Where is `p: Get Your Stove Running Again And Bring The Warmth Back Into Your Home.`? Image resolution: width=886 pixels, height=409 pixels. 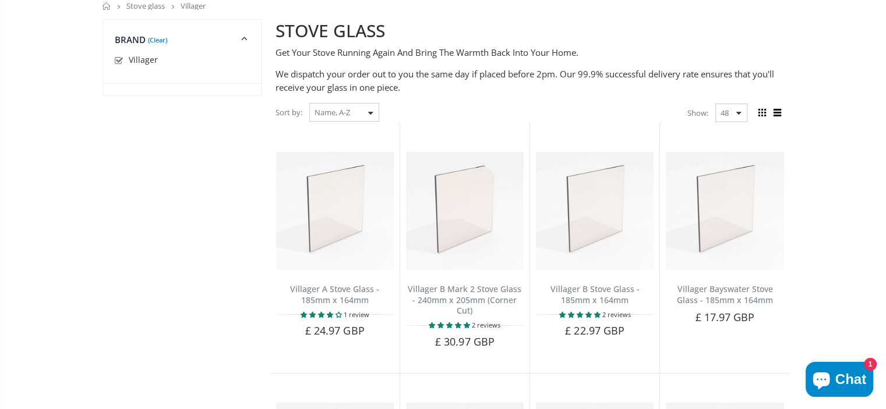 p: Get Your Stove Running Again And Bring The Warmth Back Into Your Home. is located at coordinates (529, 52).